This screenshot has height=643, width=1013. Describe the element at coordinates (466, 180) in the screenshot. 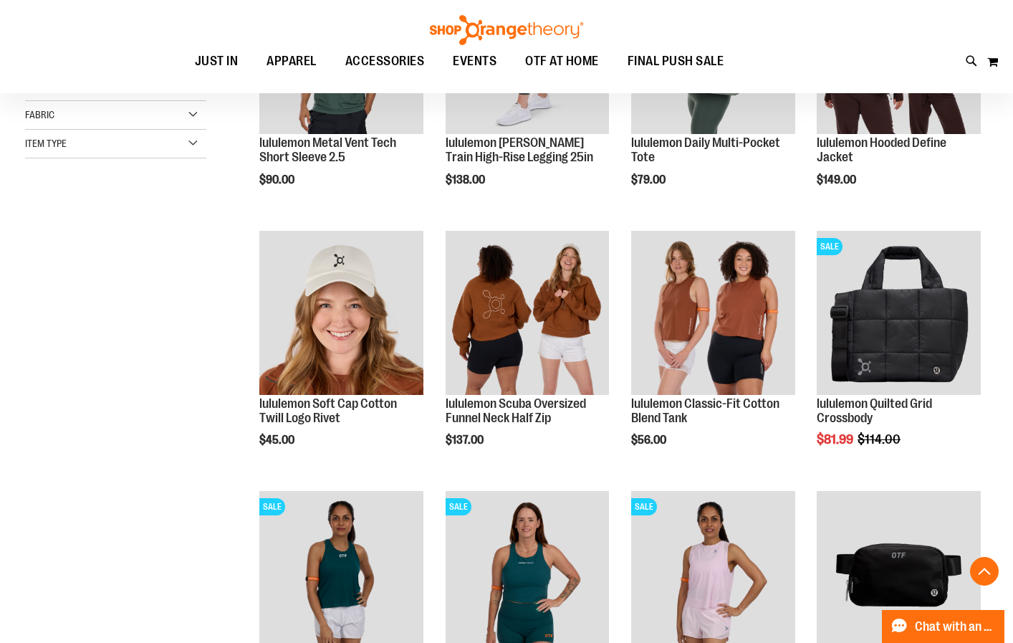

I see `span: $138.00` at that location.